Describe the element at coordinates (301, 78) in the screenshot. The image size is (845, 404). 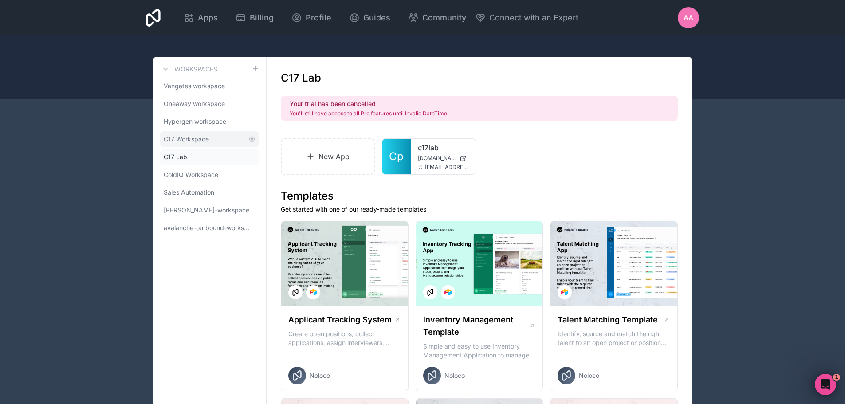
I see `h1: C17 Lab` at that location.